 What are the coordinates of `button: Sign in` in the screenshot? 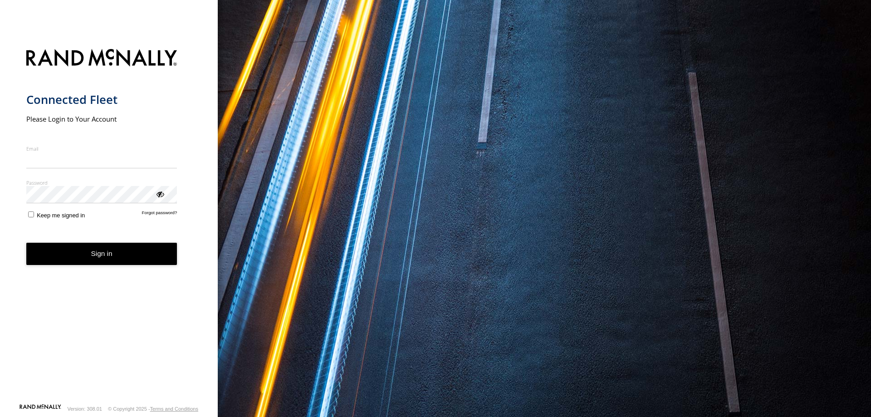 It's located at (102, 253).